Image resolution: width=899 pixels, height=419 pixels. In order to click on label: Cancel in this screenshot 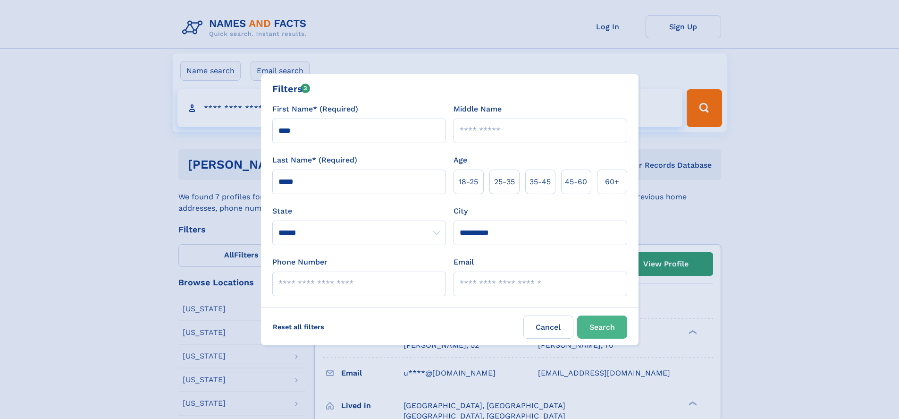, I will do `click(548, 326)`.